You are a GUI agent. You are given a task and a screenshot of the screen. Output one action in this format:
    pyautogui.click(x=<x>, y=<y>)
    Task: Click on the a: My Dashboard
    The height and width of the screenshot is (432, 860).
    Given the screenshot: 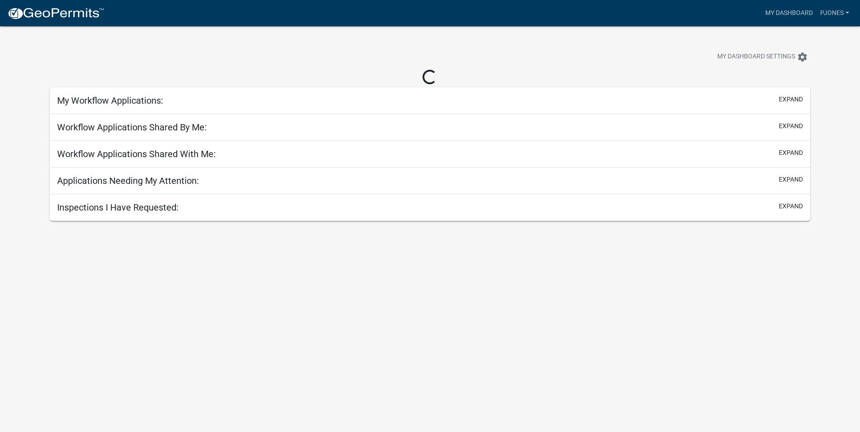 What is the action you would take?
    pyautogui.click(x=789, y=13)
    